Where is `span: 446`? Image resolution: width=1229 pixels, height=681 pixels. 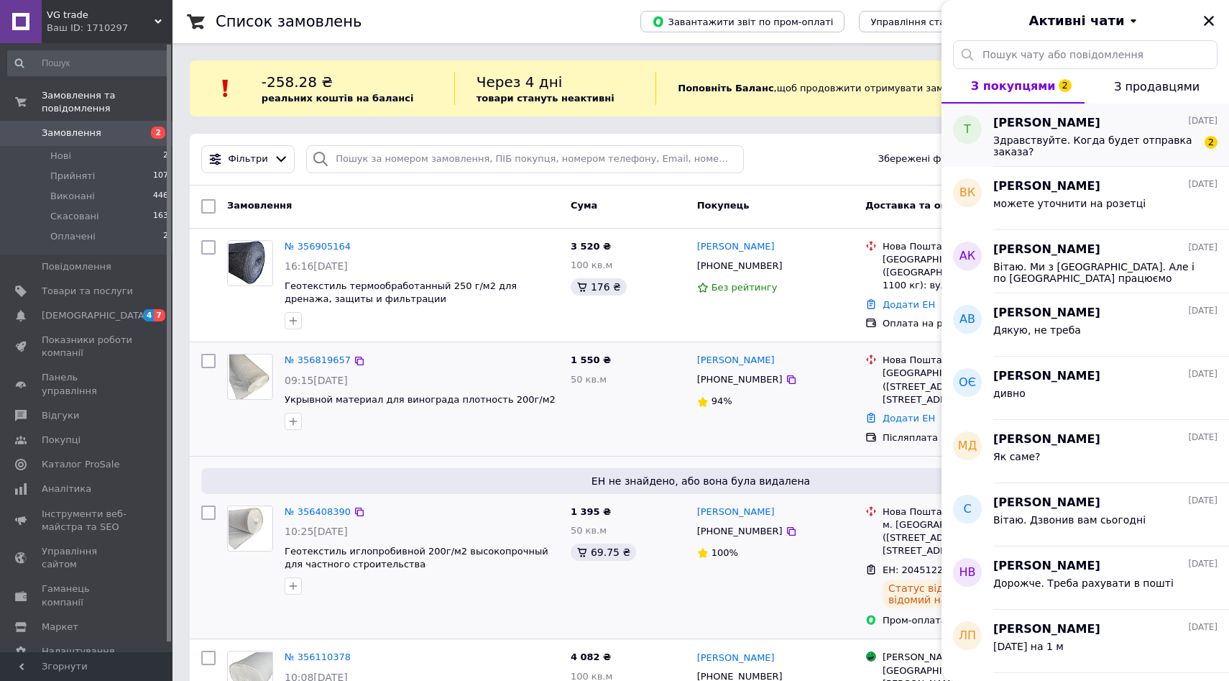 span: 446 is located at coordinates (160, 196).